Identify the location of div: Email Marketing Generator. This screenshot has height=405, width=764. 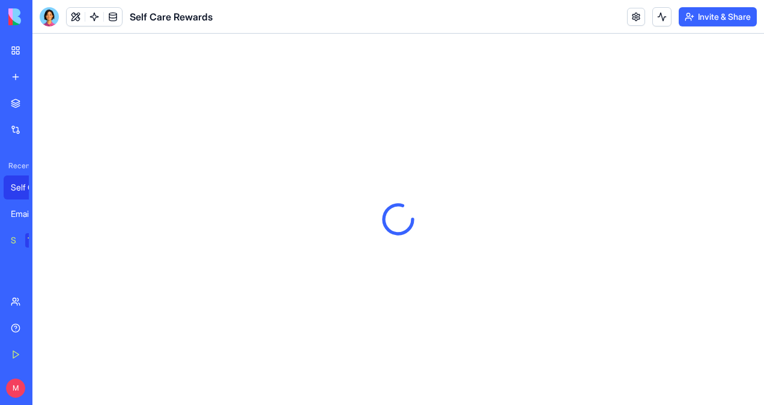
(28, 214).